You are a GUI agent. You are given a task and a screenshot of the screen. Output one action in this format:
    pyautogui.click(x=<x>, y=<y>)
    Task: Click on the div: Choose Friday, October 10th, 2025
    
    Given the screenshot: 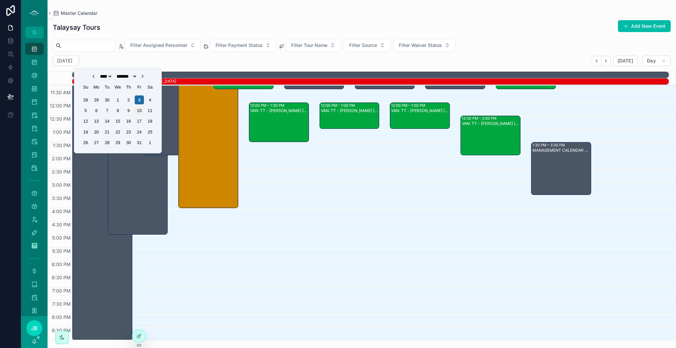 What is the action you would take?
    pyautogui.click(x=139, y=110)
    